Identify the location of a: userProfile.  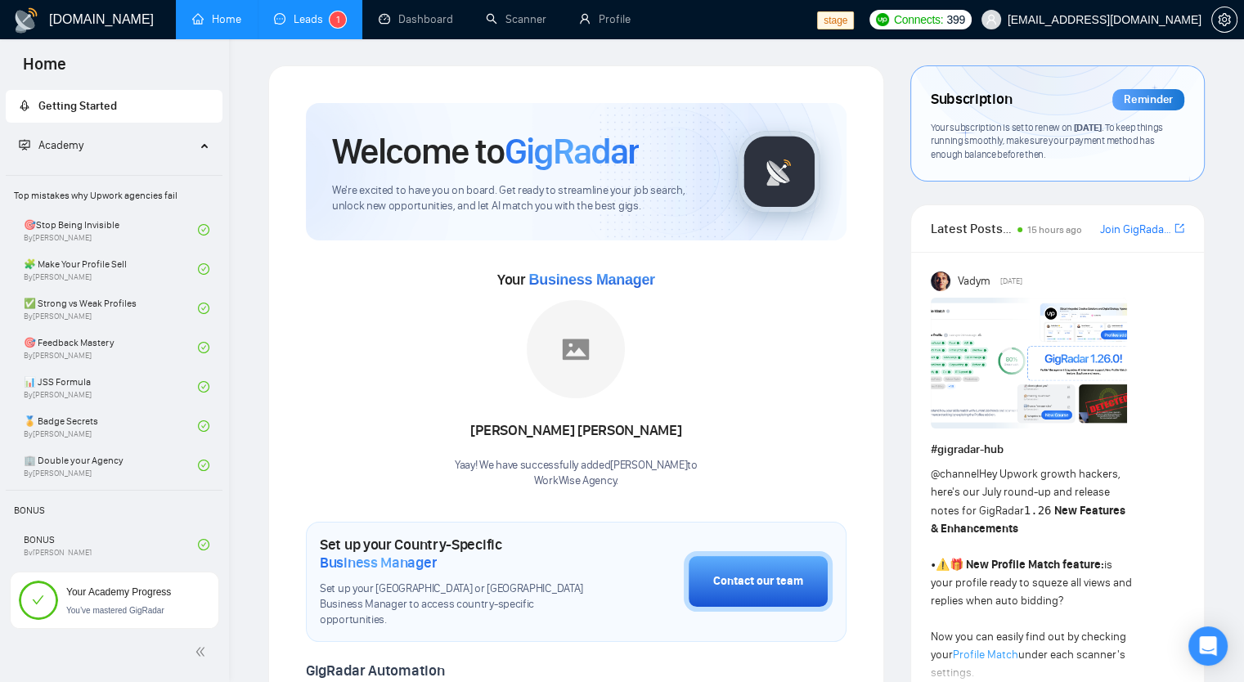
(604, 19).